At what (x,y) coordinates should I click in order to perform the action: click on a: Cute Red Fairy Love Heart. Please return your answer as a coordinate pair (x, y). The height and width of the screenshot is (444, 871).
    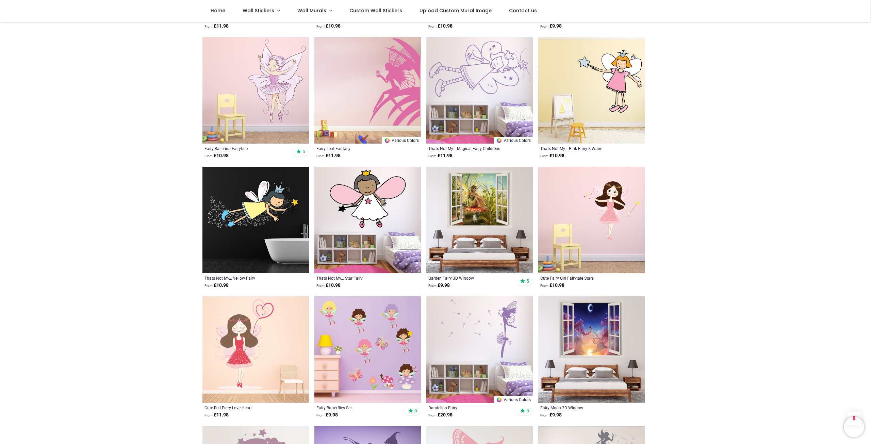
    Looking at the image, I should click on (245, 408).